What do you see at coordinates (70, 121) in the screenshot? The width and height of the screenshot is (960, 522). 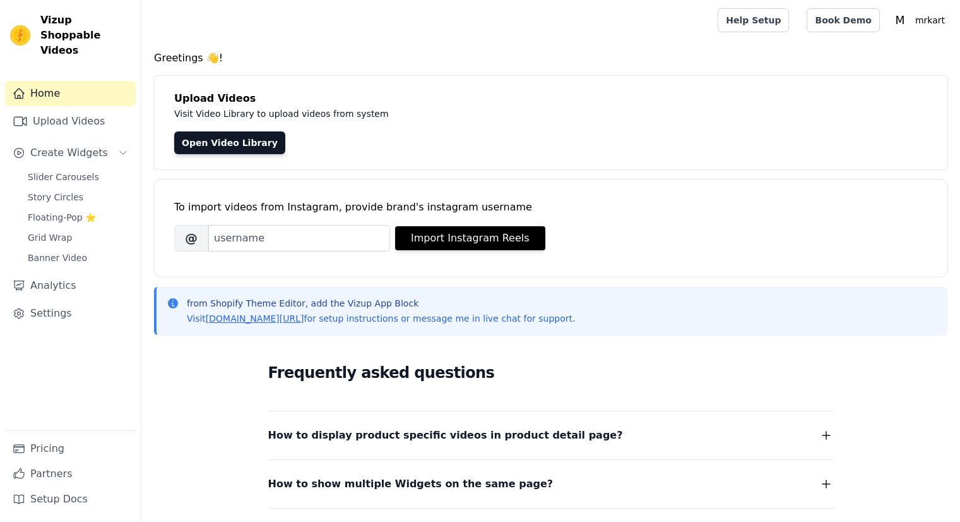 I see `a: Upload Videos` at bounding box center [70, 121].